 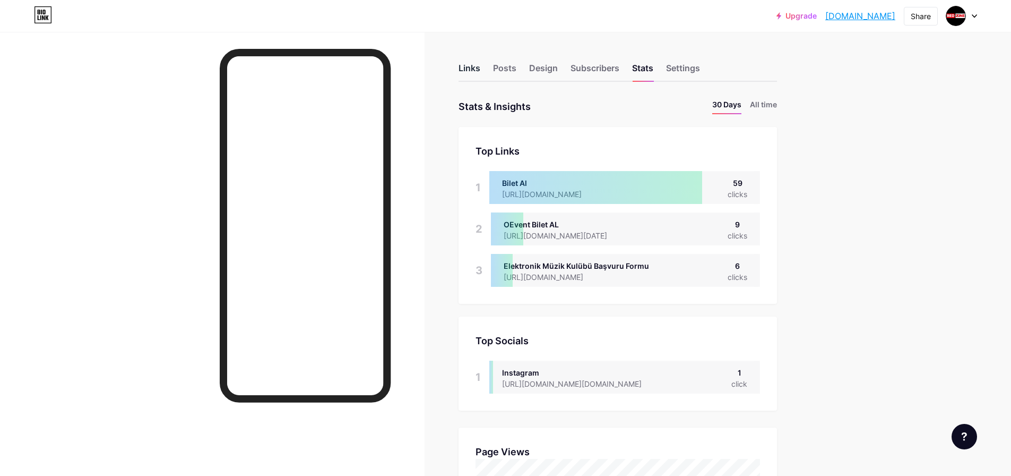 I want to click on div: Share, so click(x=921, y=16).